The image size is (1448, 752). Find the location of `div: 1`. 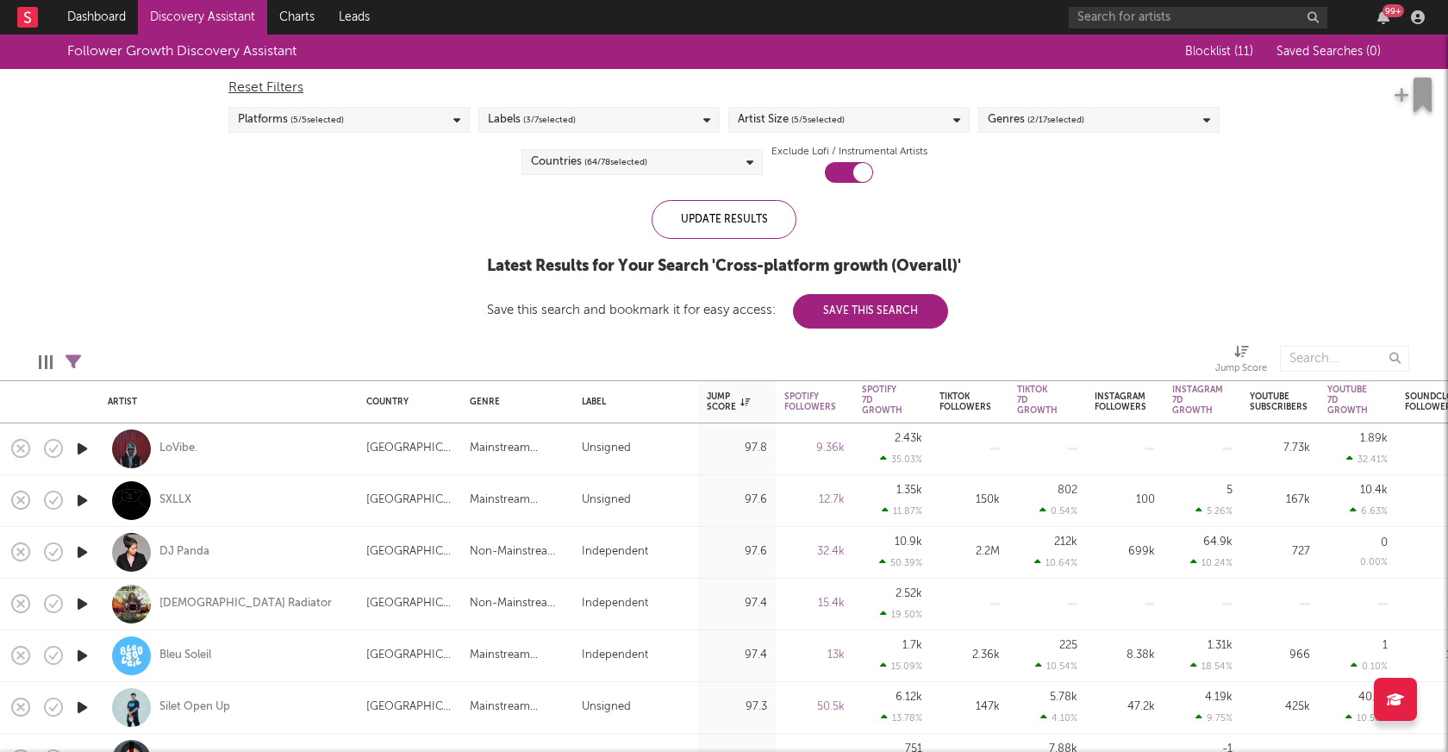

div: 1 is located at coordinates (1385, 645).